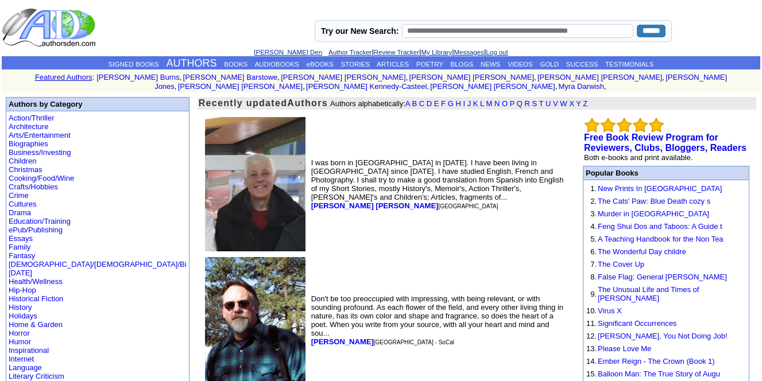  Describe the element at coordinates (583, 64) in the screenshot. I see `a: SUCCESS` at that location.